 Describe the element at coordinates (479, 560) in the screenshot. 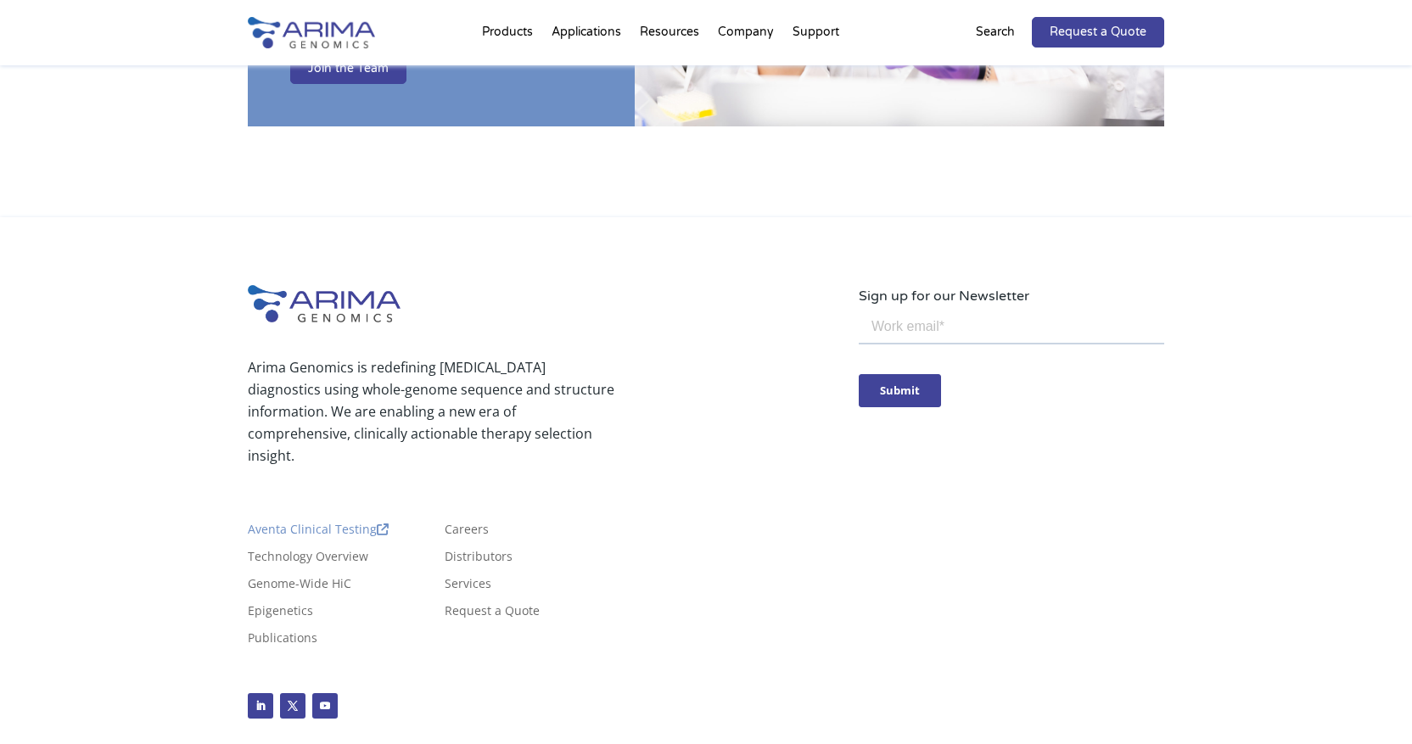

I see `a: Distributors` at that location.